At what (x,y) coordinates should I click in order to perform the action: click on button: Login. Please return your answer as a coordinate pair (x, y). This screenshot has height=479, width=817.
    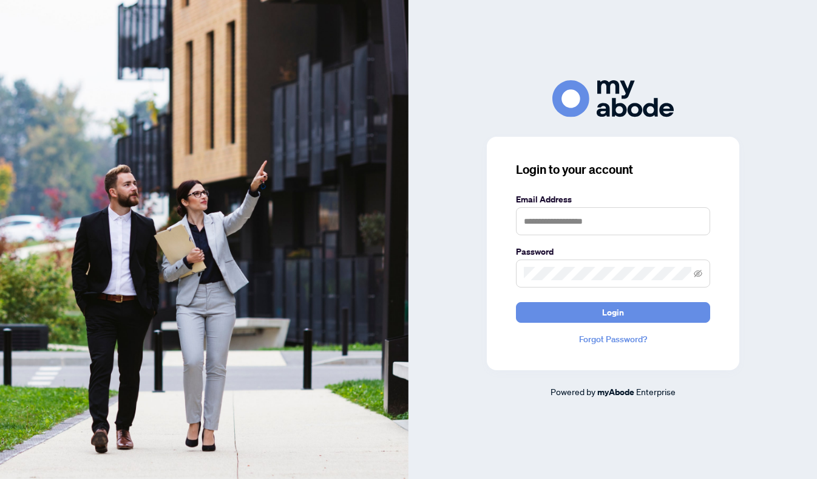
    Looking at the image, I should click on (613, 312).